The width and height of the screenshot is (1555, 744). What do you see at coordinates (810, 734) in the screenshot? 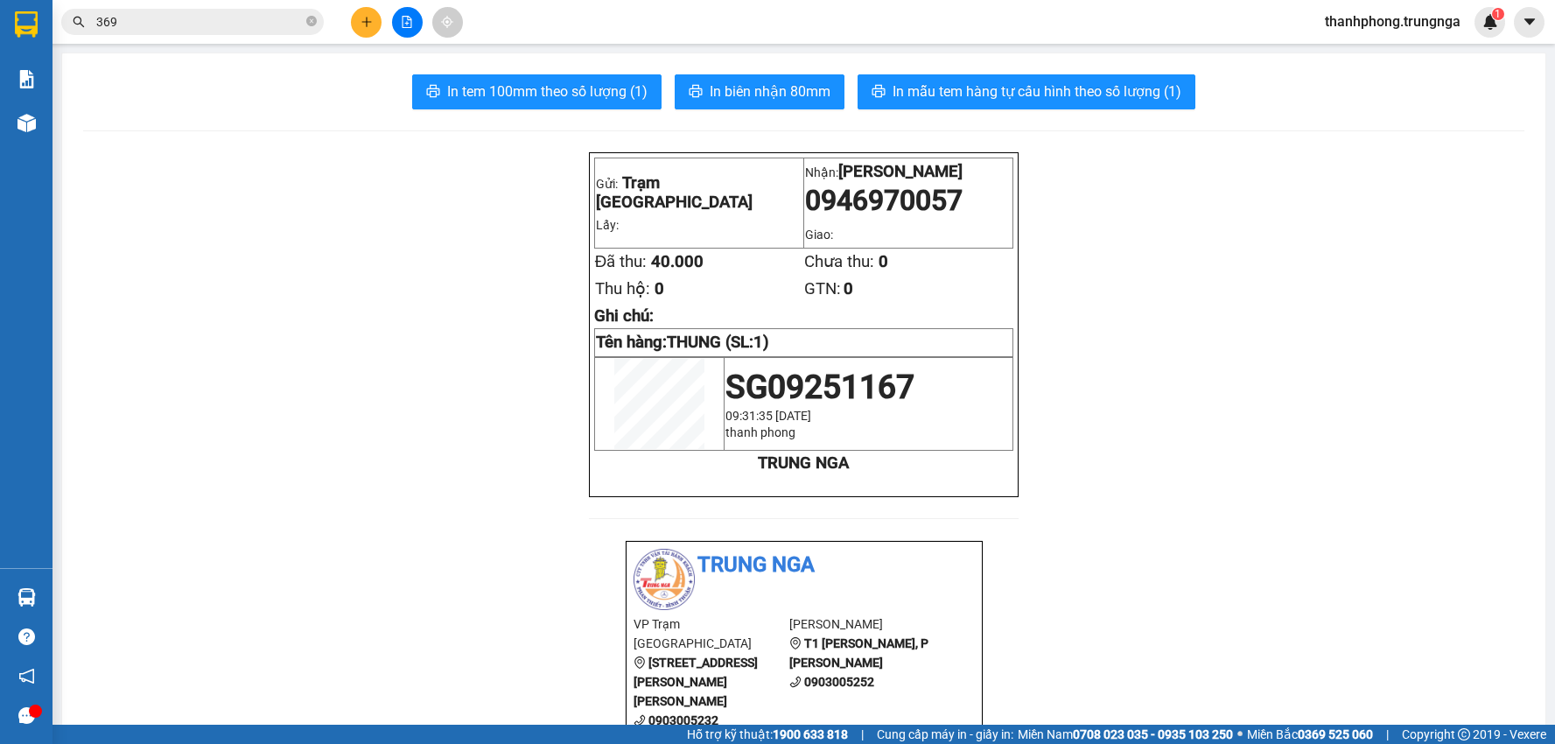
I see `strong: 1900 633 818` at bounding box center [810, 734].